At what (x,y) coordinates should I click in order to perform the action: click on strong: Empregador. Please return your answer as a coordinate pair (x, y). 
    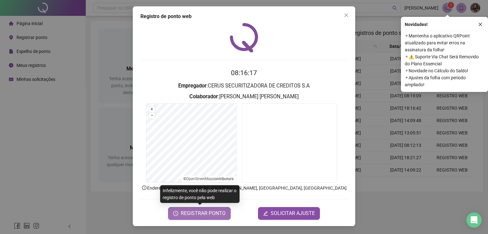
    Looking at the image, I should click on (192, 86).